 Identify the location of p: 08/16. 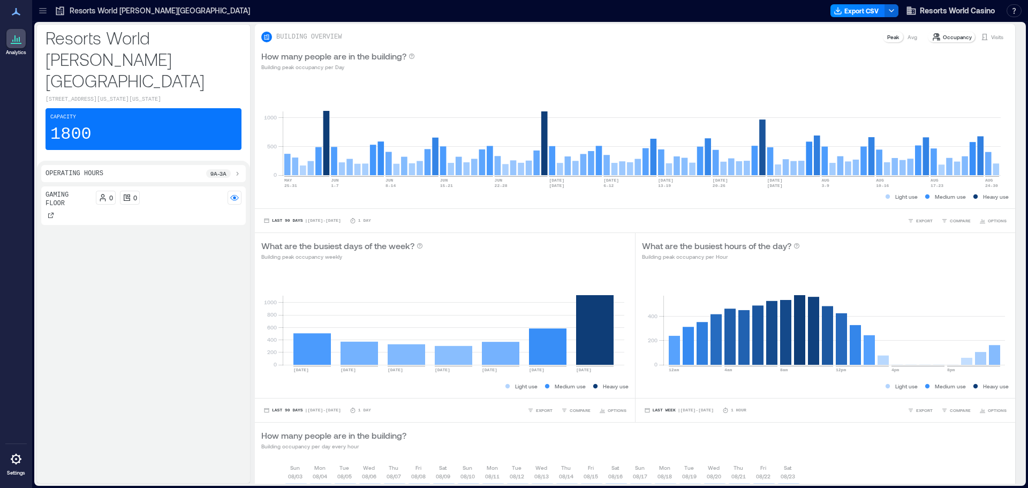
(615, 476).